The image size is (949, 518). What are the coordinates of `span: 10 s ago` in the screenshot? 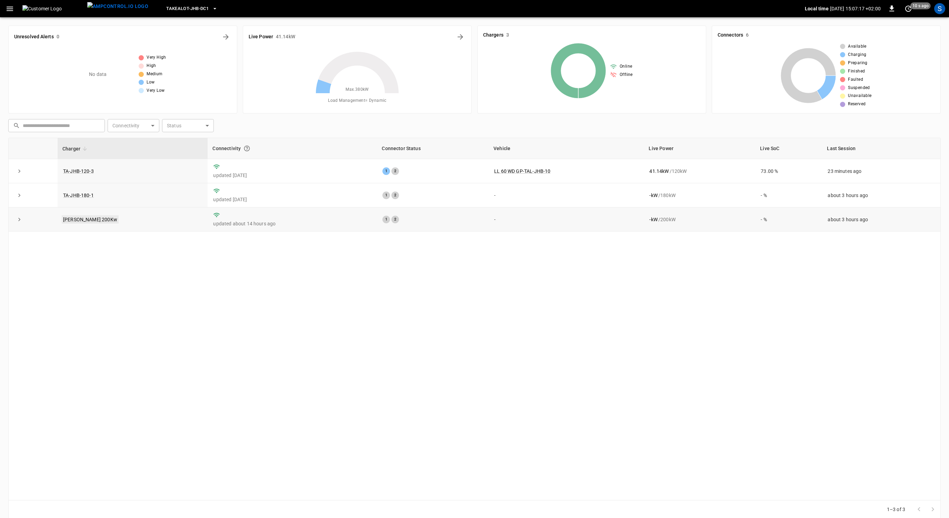 It's located at (921, 6).